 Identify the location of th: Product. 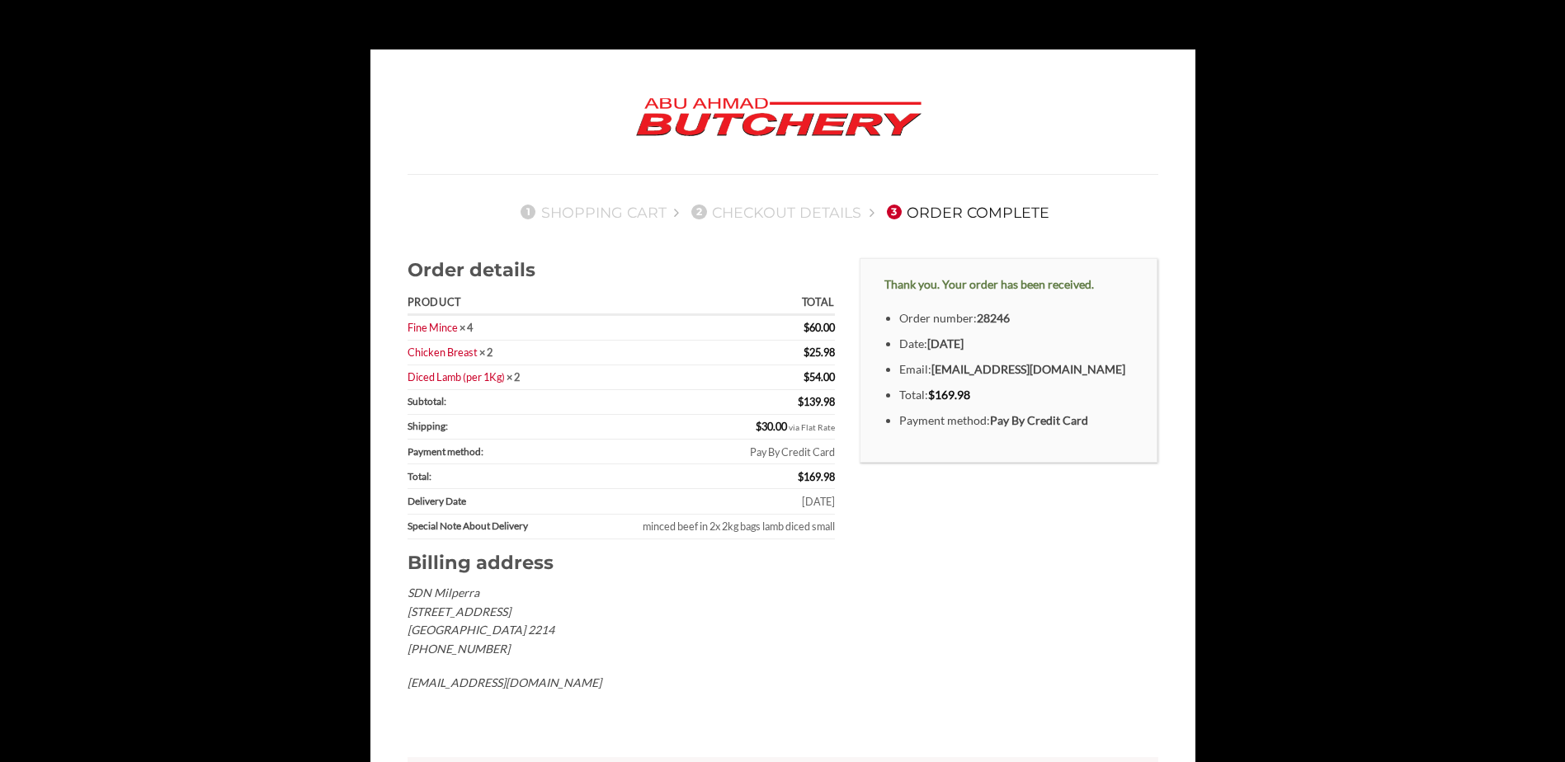
(490, 304).